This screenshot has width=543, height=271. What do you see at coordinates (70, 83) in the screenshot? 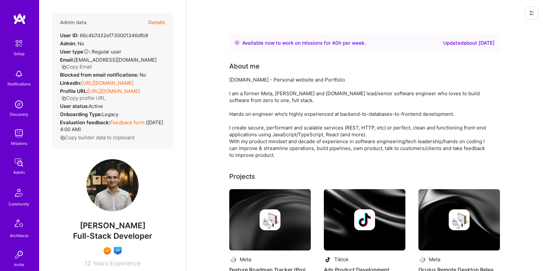
I see `strong: LinkedIn:` at bounding box center [70, 83].